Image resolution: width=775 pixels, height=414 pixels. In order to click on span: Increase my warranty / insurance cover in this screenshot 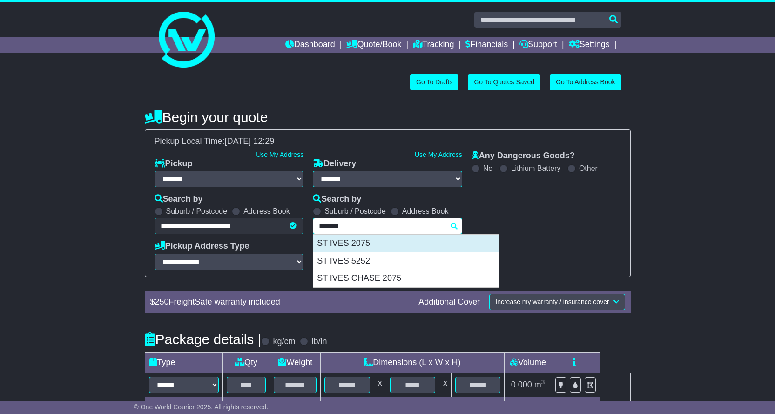, I will do `click(552, 302)`.